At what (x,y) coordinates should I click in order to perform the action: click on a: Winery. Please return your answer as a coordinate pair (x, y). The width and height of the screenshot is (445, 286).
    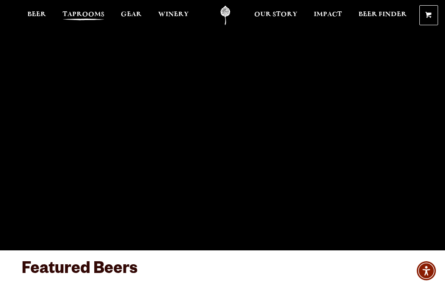
    Looking at the image, I should click on (173, 15).